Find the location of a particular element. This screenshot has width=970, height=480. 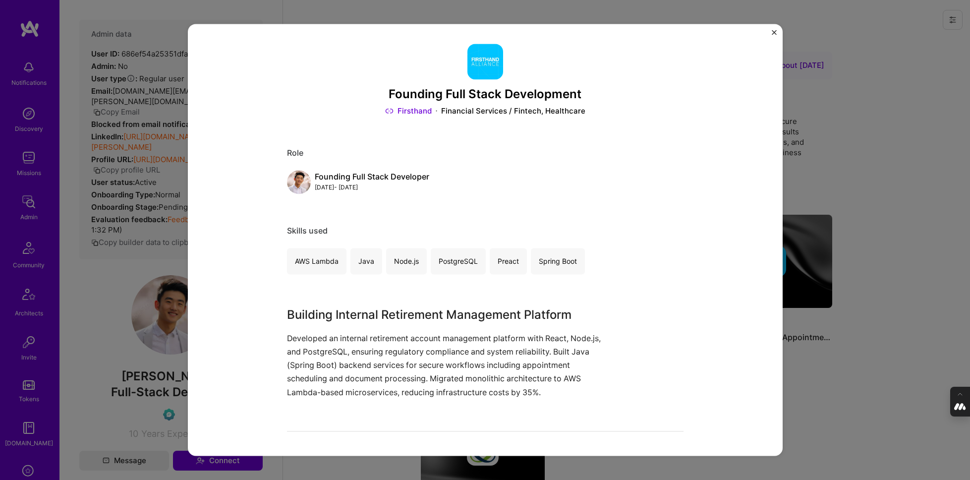

div: Spring Boot is located at coordinates (558, 261).